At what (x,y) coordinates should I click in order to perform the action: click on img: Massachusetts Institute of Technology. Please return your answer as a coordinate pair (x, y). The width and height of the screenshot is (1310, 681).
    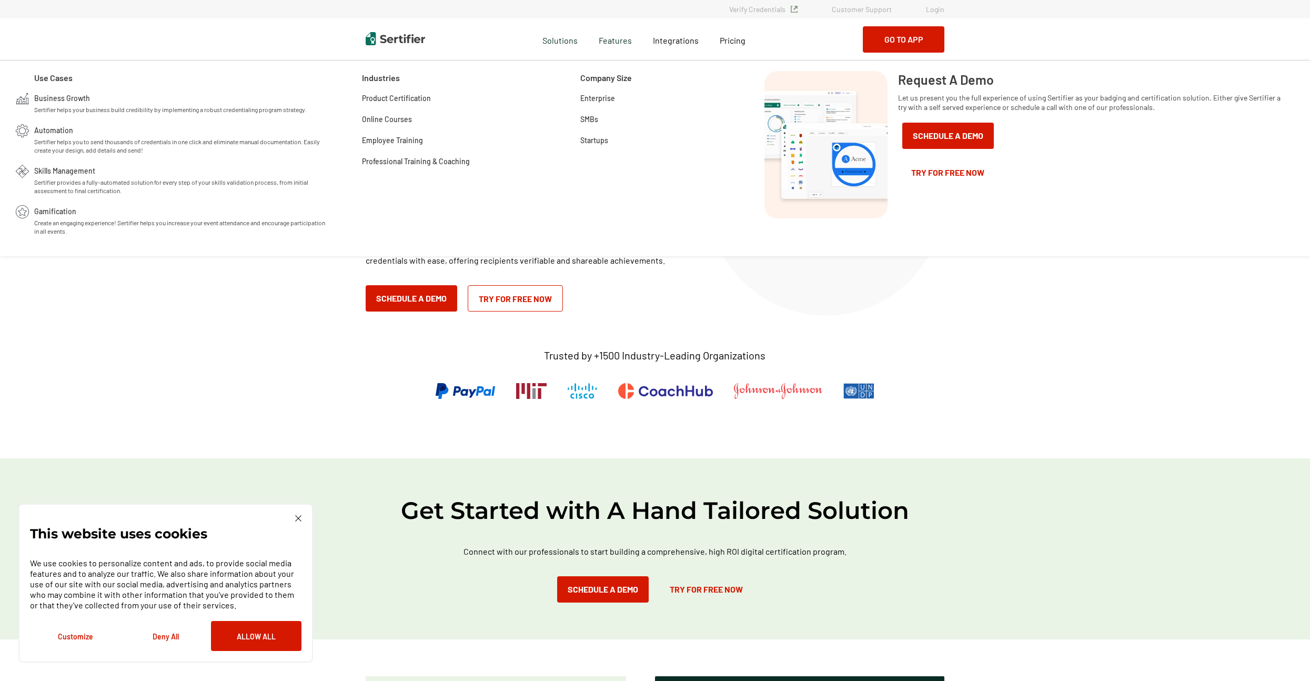
    Looking at the image, I should click on (531, 391).